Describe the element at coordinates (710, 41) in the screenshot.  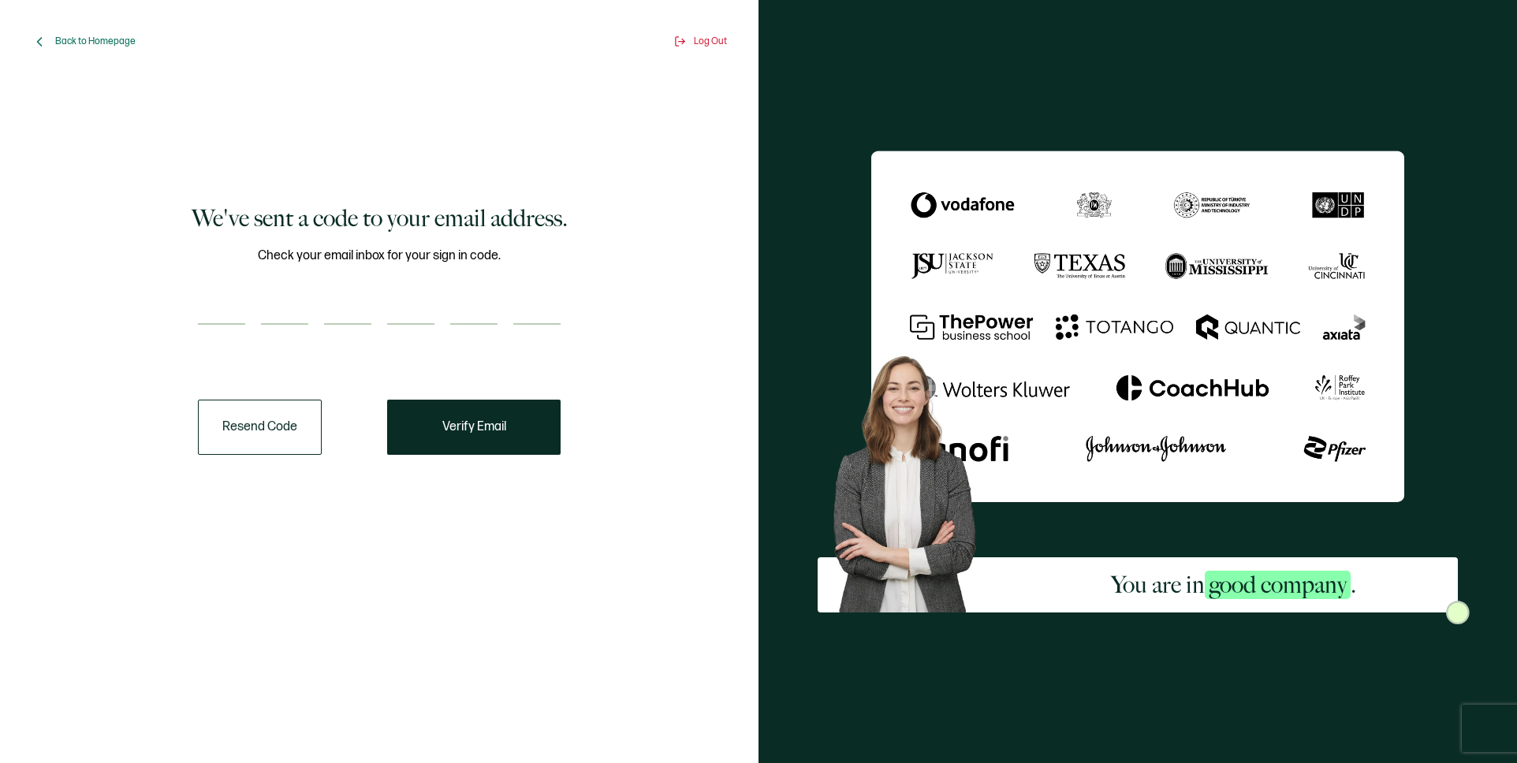
I see `span: Log Out` at that location.